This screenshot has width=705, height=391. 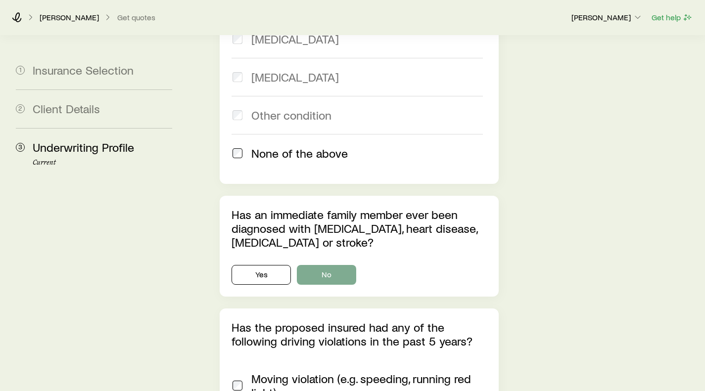 I want to click on p: Current, so click(x=102, y=163).